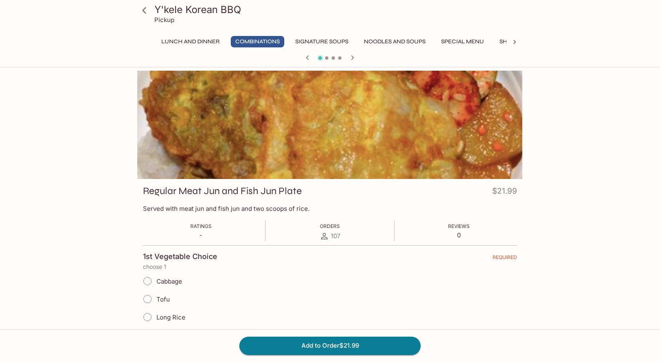 The height and width of the screenshot is (362, 660). Describe the element at coordinates (504, 192) in the screenshot. I see `h4: $21.99` at that location.